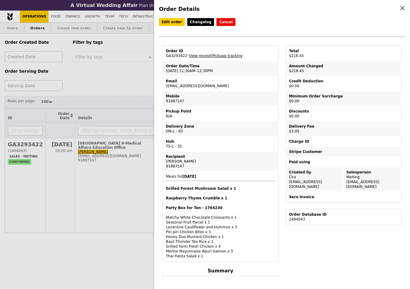 This screenshot has width=410, height=289. What do you see at coordinates (201, 22) in the screenshot?
I see `a: Changelog` at bounding box center [201, 22].